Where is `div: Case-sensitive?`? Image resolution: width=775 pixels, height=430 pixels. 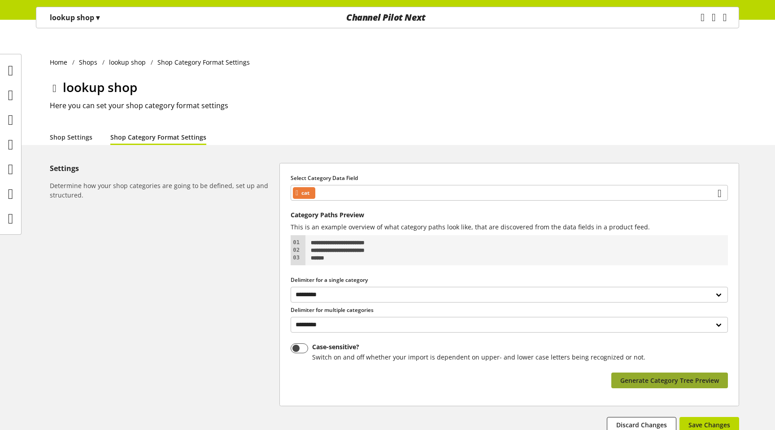
div: Case-sensitive? is located at coordinates (478, 347).